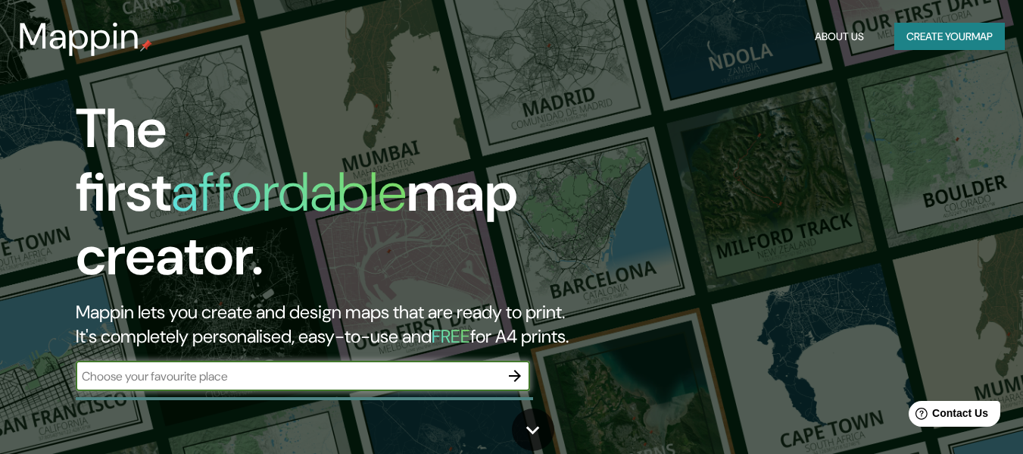  I want to click on button: About Us, so click(839, 36).